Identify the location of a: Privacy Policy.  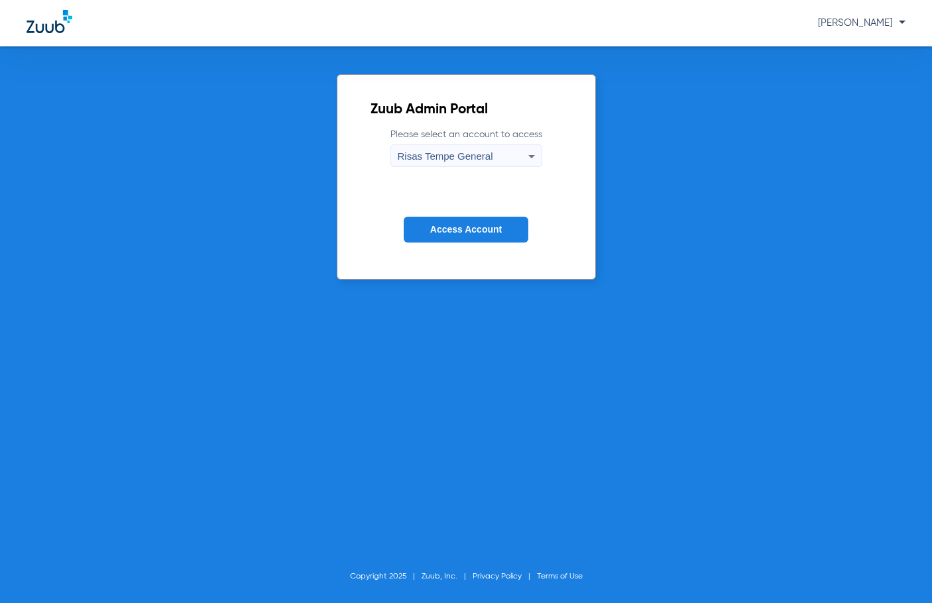
(497, 577).